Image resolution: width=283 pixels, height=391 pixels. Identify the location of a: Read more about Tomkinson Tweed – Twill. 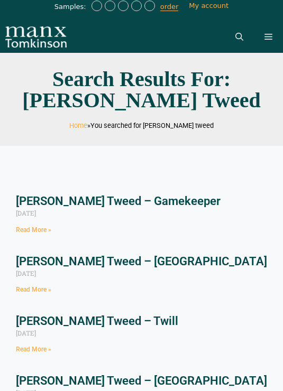
(33, 350).